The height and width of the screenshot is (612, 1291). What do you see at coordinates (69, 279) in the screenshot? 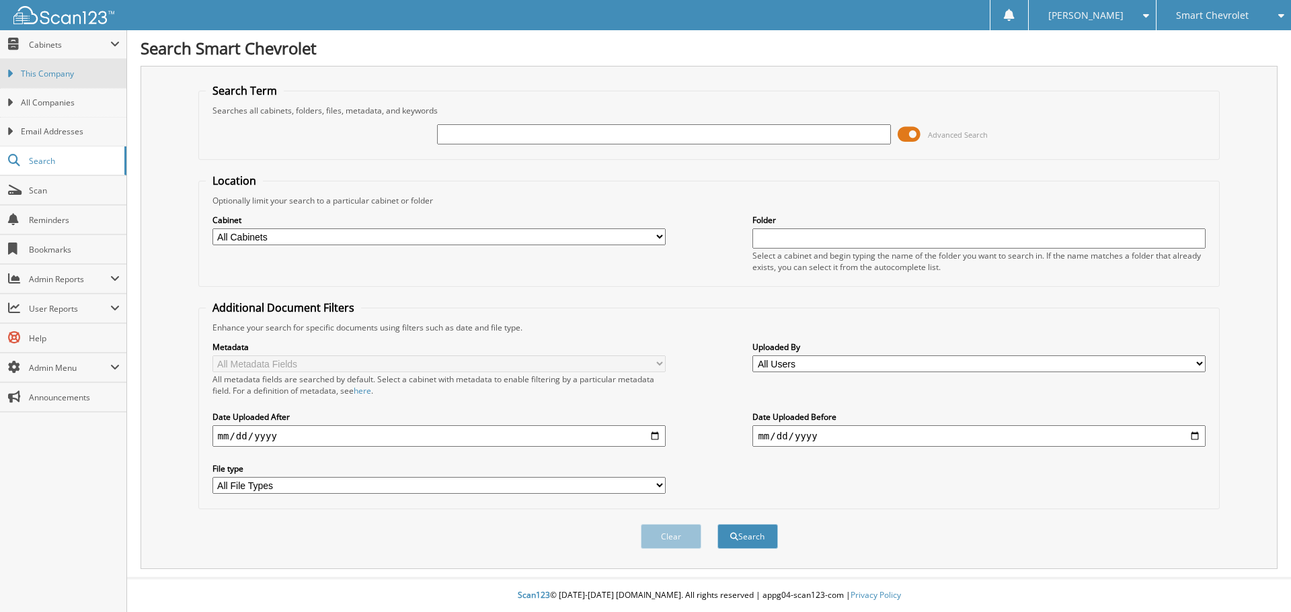
I see `span: Admin Reports` at bounding box center [69, 279].